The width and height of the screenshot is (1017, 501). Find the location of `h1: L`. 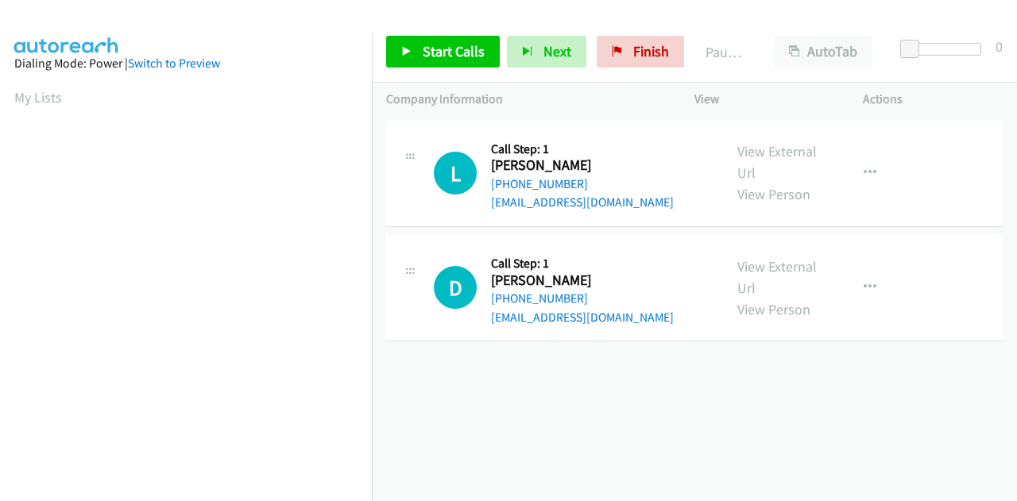

h1: L is located at coordinates (455, 173).